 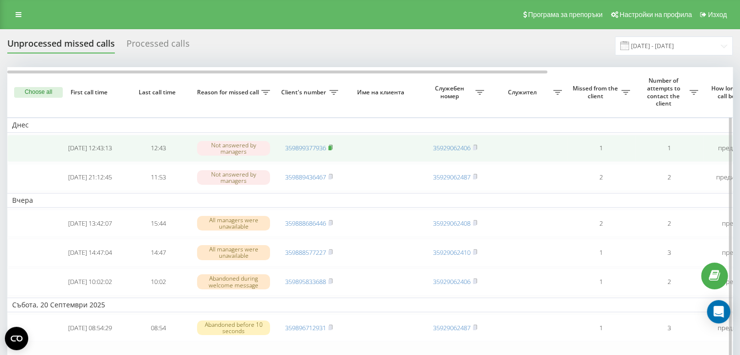 What do you see at coordinates (306, 253) in the screenshot?
I see `a: 359888577227` at bounding box center [306, 253].